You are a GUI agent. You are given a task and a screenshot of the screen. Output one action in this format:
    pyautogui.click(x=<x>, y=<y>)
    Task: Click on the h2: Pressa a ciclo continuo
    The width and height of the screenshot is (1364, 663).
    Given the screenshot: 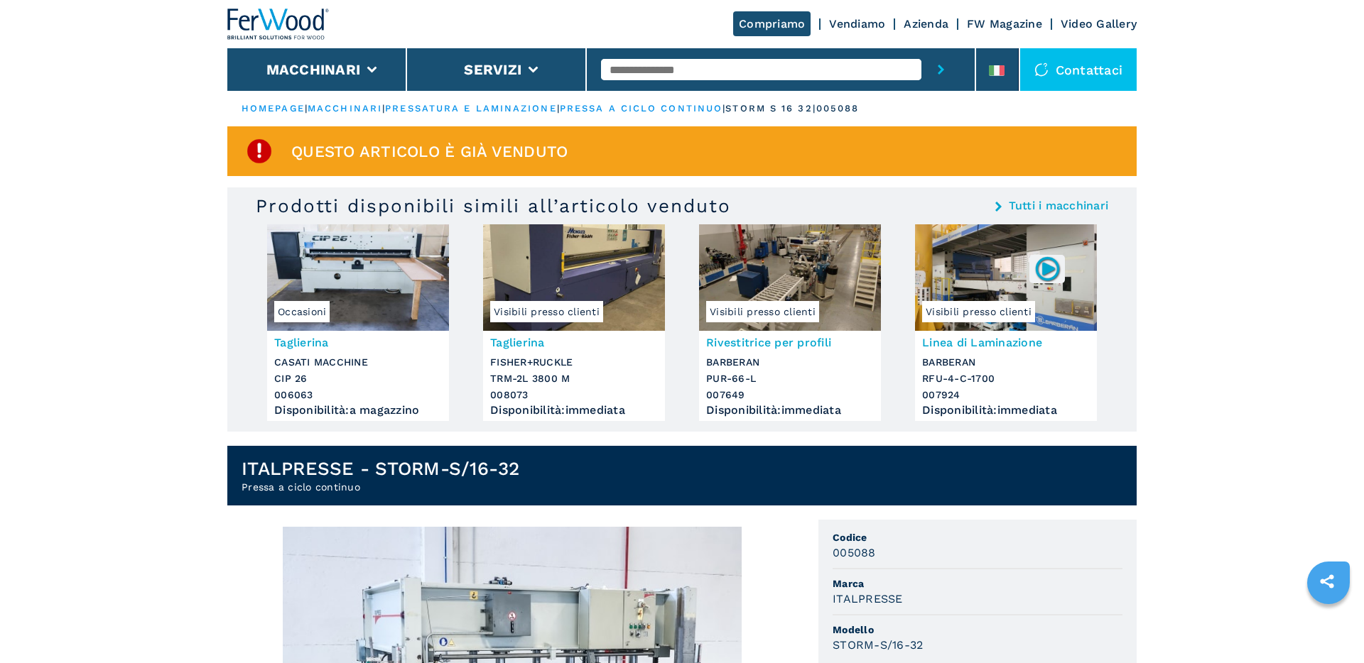 What is the action you would take?
    pyautogui.click(x=381, y=487)
    